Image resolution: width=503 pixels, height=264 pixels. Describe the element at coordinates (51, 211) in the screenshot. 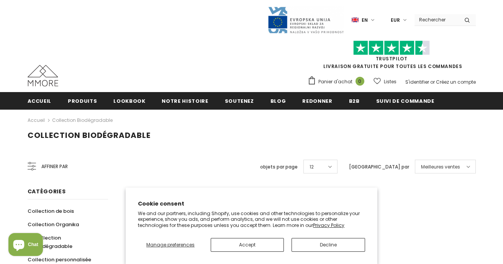

I see `a: Collection de bois` at that location.